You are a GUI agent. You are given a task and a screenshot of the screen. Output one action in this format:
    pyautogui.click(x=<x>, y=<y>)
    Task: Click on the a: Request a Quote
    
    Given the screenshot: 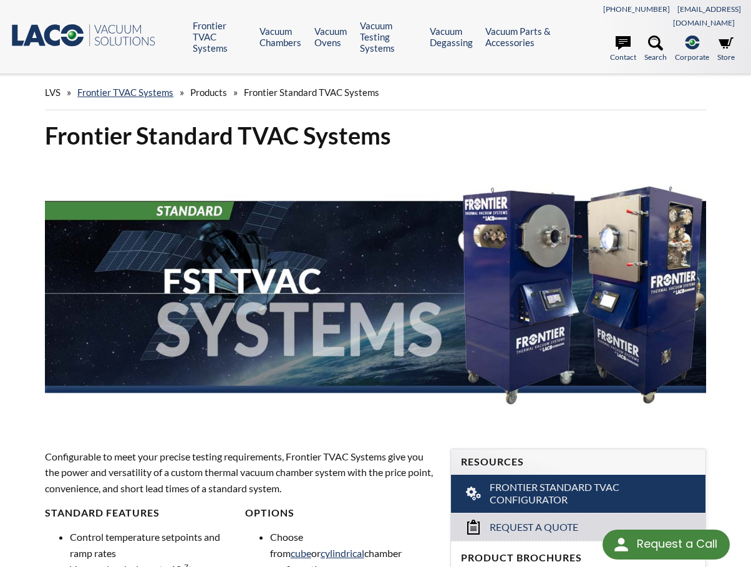 What is the action you would take?
    pyautogui.click(x=577, y=527)
    